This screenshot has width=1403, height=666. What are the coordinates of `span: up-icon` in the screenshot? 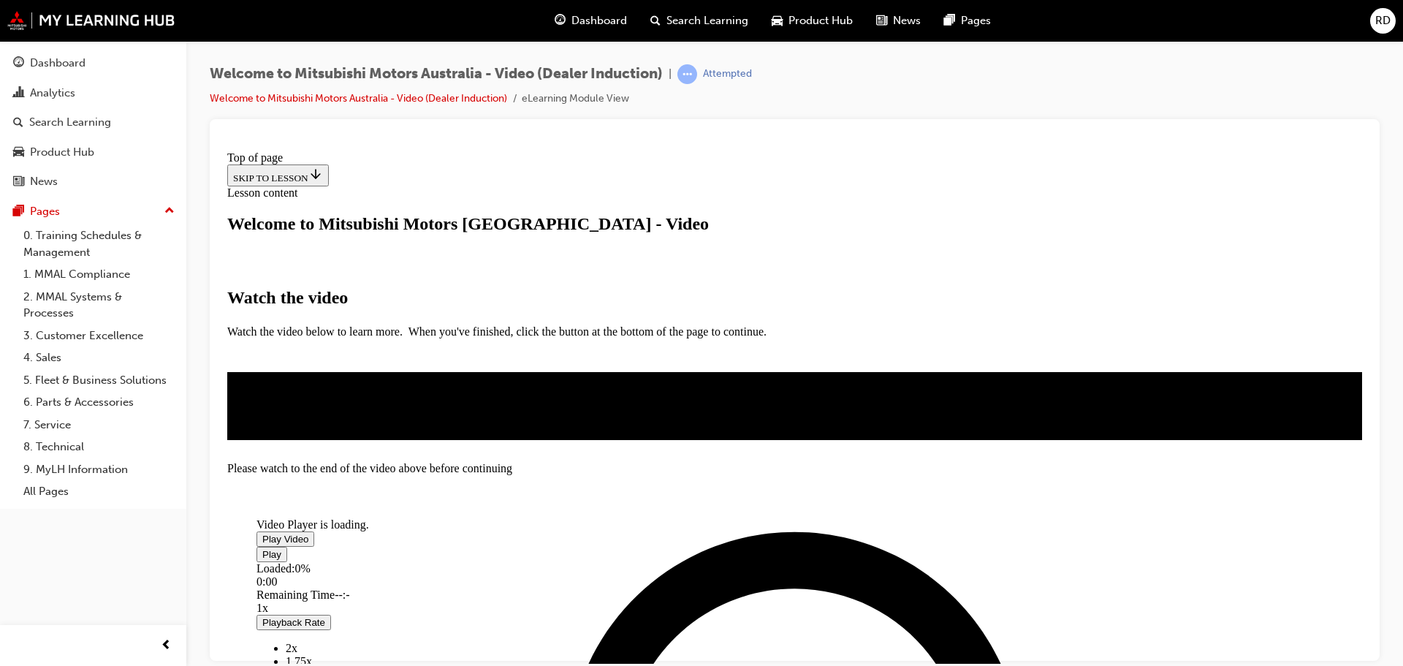 It's located at (170, 211).